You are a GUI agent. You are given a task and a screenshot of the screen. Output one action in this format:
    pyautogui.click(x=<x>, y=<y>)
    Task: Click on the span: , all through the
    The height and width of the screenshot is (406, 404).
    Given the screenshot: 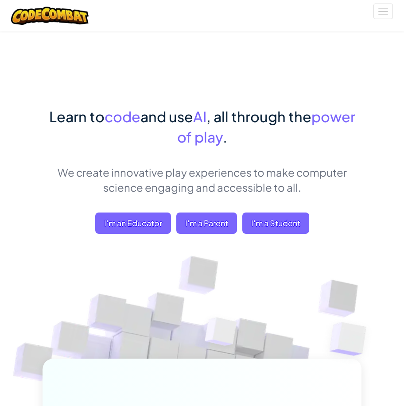 What is the action you would take?
    pyautogui.click(x=259, y=116)
    